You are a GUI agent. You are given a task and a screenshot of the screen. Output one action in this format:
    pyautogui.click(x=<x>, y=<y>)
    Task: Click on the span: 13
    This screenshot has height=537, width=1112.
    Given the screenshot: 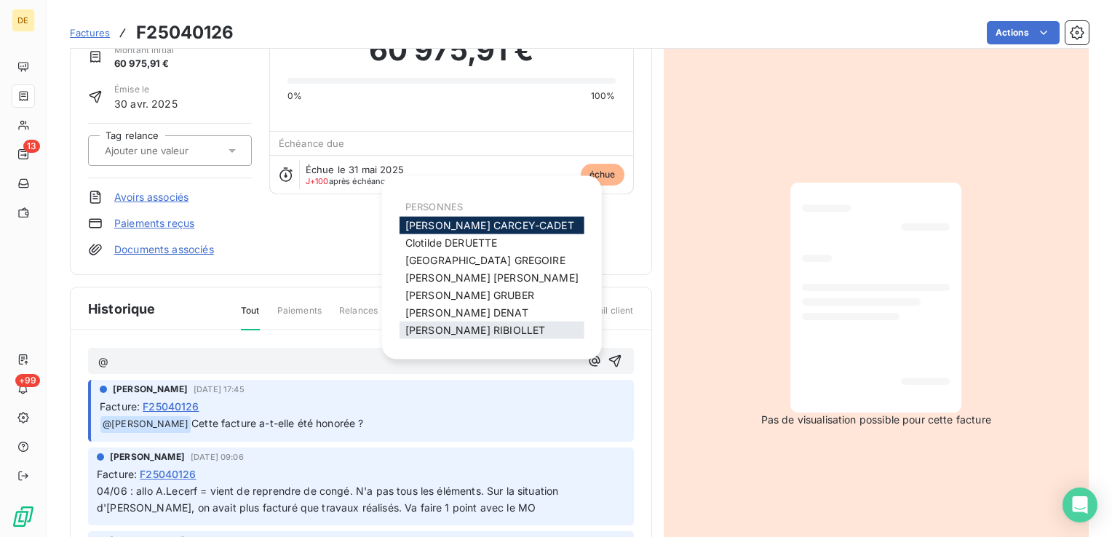 What is the action you would take?
    pyautogui.click(x=31, y=146)
    